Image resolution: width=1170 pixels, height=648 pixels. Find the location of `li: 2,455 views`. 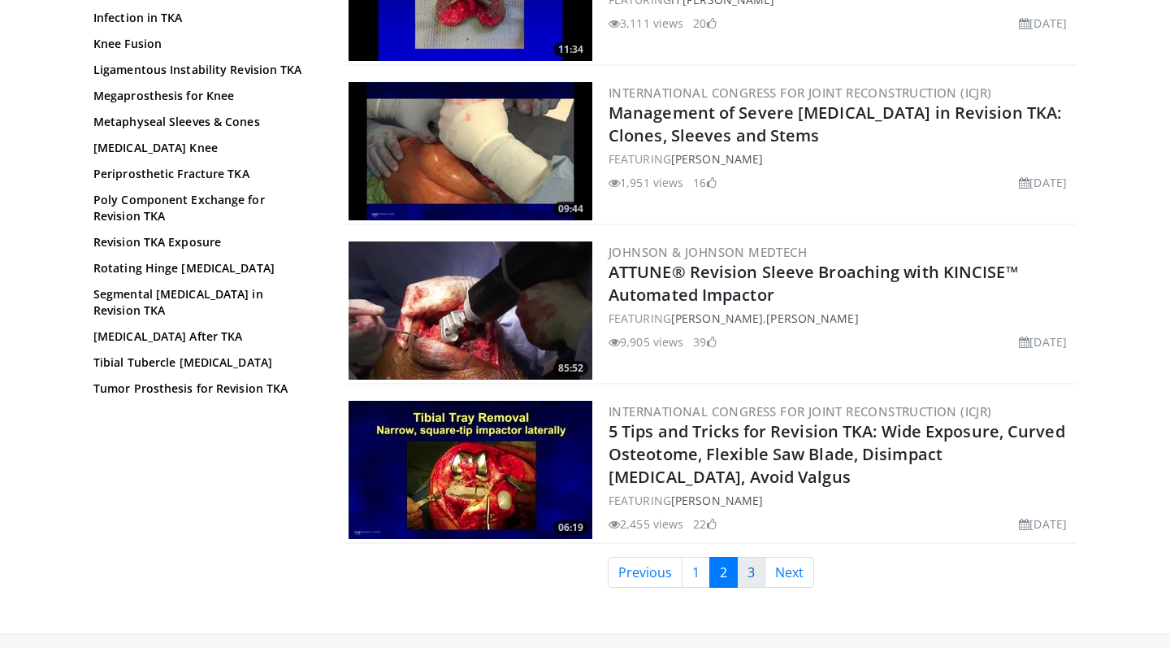

li: 2,455 views is located at coordinates (646, 523).